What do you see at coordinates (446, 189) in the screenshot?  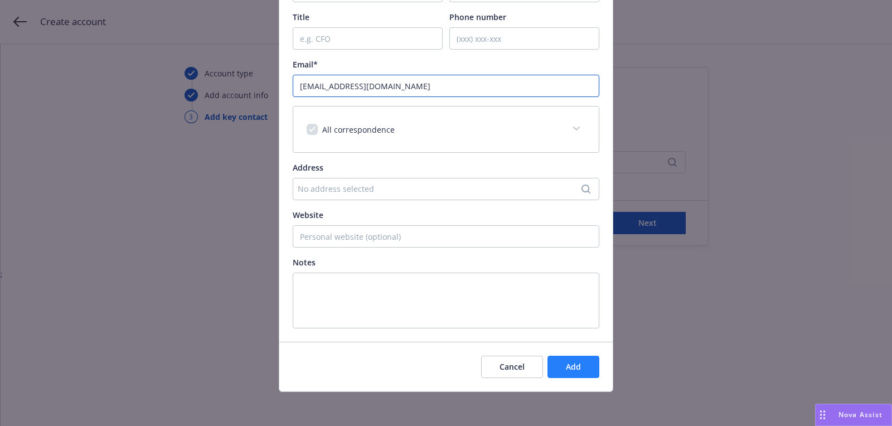 I see `button: No address selected` at bounding box center [446, 189].